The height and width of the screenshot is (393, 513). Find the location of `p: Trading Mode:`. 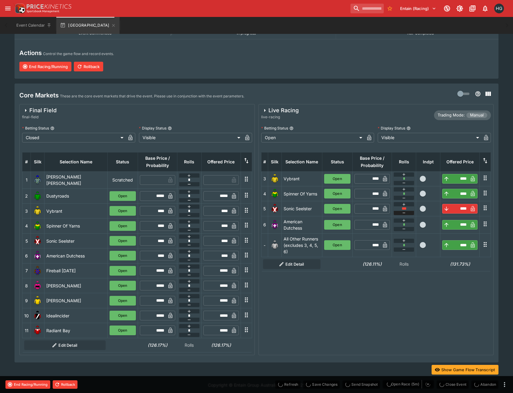

p: Trading Mode: is located at coordinates (451, 115).